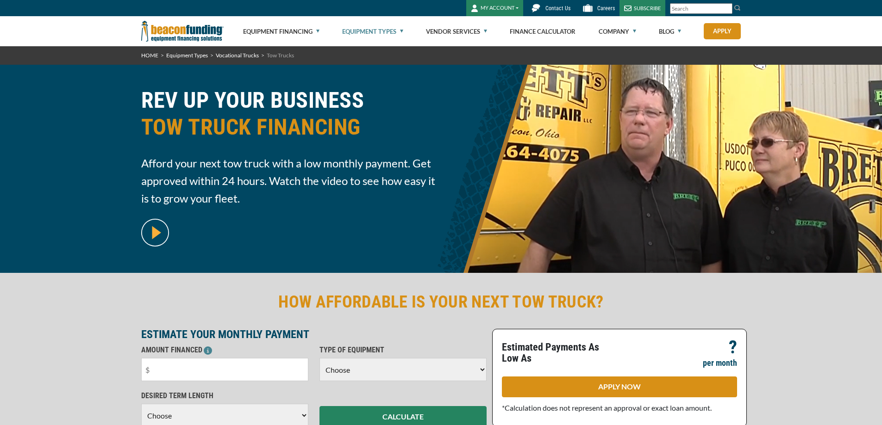 The image size is (882, 425). What do you see at coordinates (542, 31) in the screenshot?
I see `a: Finance Calculator` at bounding box center [542, 31].